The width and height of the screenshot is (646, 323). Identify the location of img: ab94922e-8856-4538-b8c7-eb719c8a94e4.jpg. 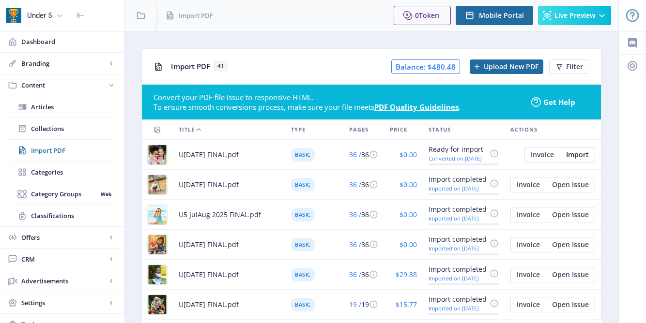
(157, 245).